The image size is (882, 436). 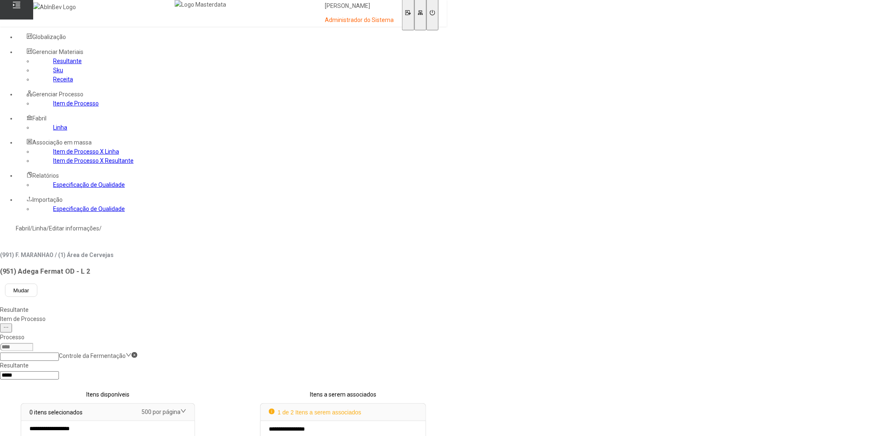 I want to click on a: Sku, so click(x=58, y=70).